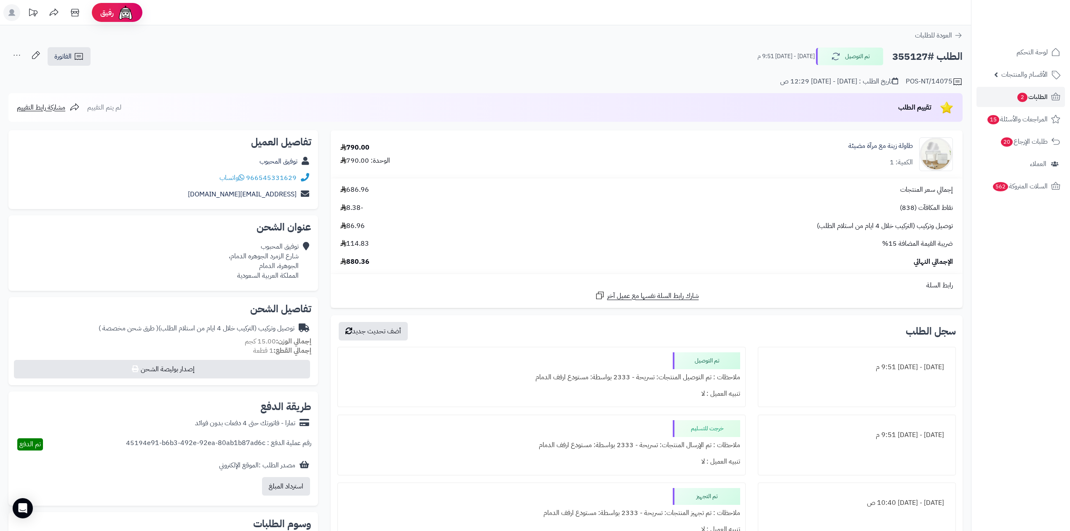 Image resolution: width=1070 pixels, height=531 pixels. What do you see at coordinates (355, 190) in the screenshot?
I see `span: 686.96` at bounding box center [355, 190].